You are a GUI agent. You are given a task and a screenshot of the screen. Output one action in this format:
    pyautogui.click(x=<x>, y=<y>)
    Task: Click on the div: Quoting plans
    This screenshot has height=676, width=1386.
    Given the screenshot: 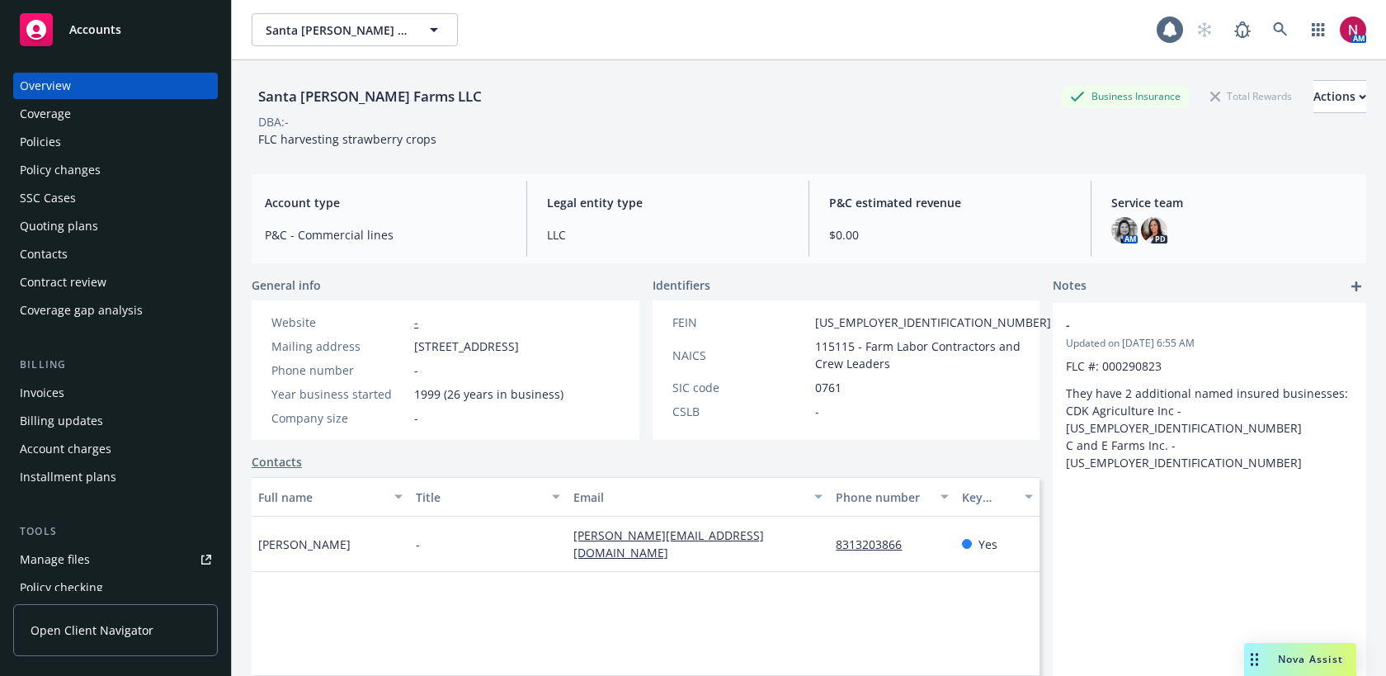 What is the action you would take?
    pyautogui.click(x=59, y=226)
    